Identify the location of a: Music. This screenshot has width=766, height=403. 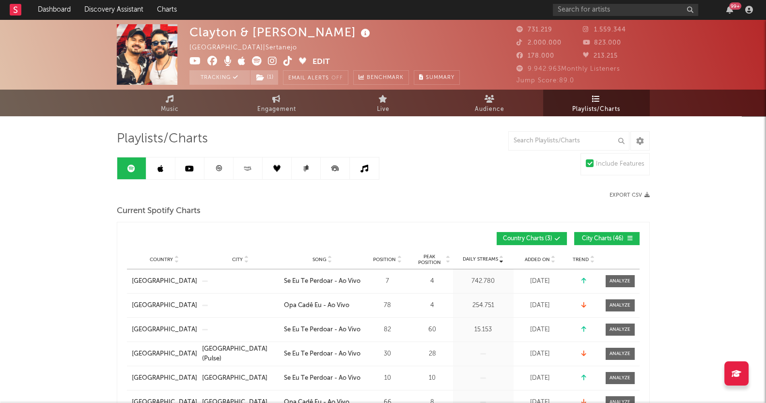
(170, 103).